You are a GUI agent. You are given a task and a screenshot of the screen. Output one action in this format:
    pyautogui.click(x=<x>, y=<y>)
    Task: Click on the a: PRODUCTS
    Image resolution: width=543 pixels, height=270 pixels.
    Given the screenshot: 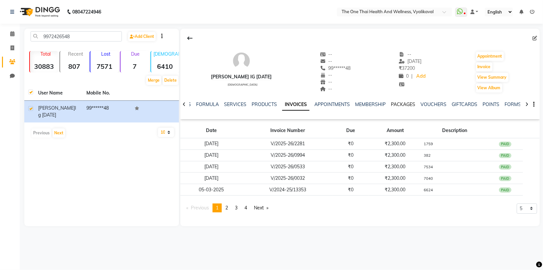 What is the action you would take?
    pyautogui.click(x=264, y=104)
    